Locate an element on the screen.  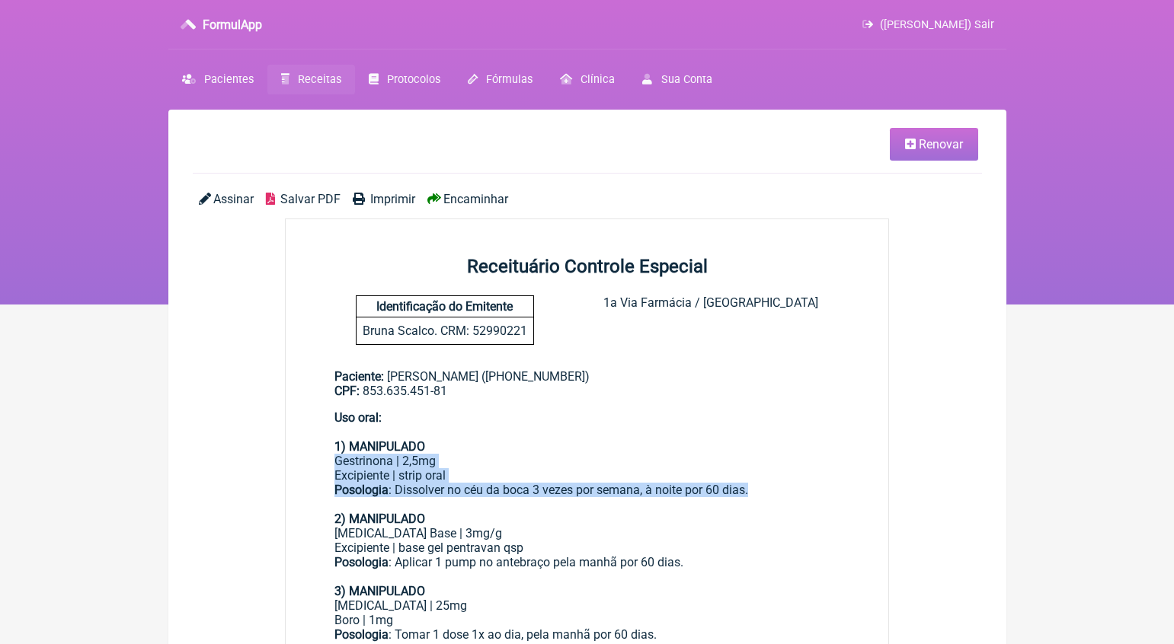
strong: 2) MANIPULADO is located at coordinates (379, 519).